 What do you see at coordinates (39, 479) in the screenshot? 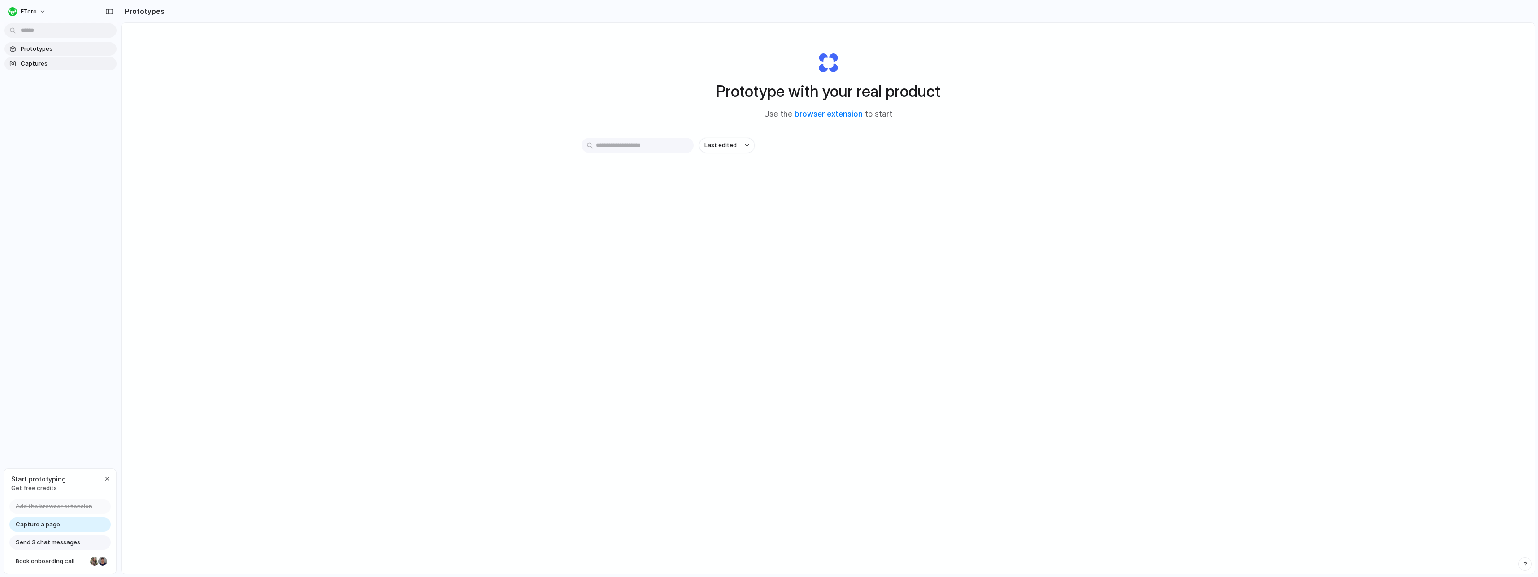
I see `span: Start prototyping` at bounding box center [39, 479].